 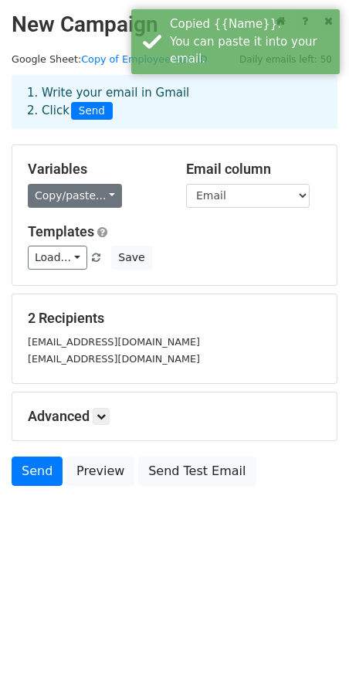 What do you see at coordinates (131, 257) in the screenshot?
I see `button: Save` at bounding box center [131, 257].